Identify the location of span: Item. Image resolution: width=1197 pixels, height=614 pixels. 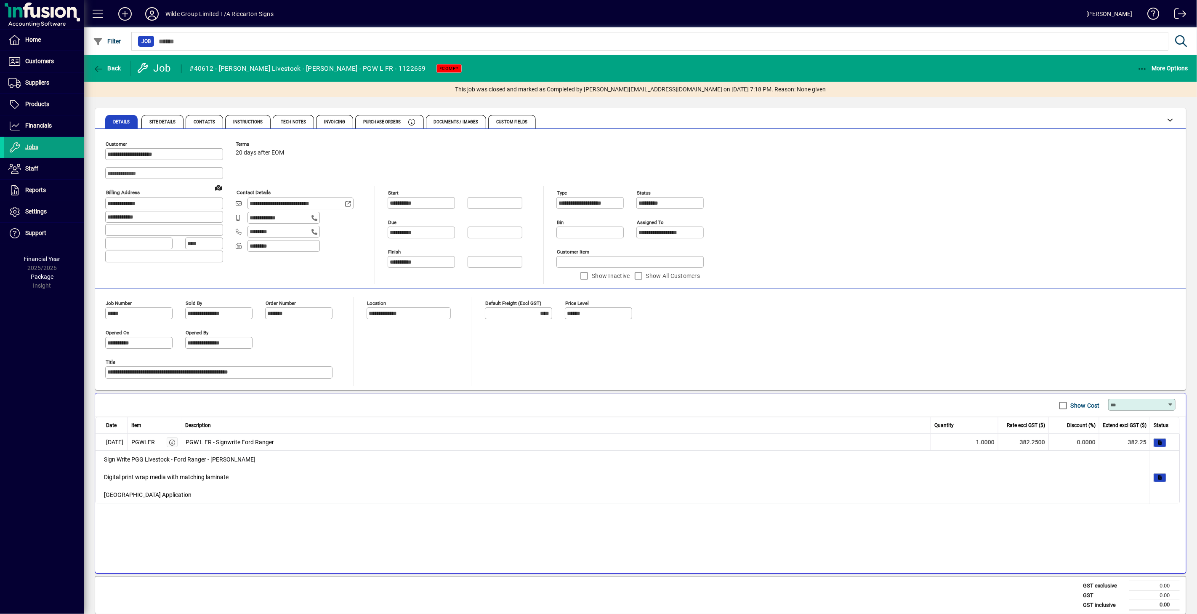
(136, 425).